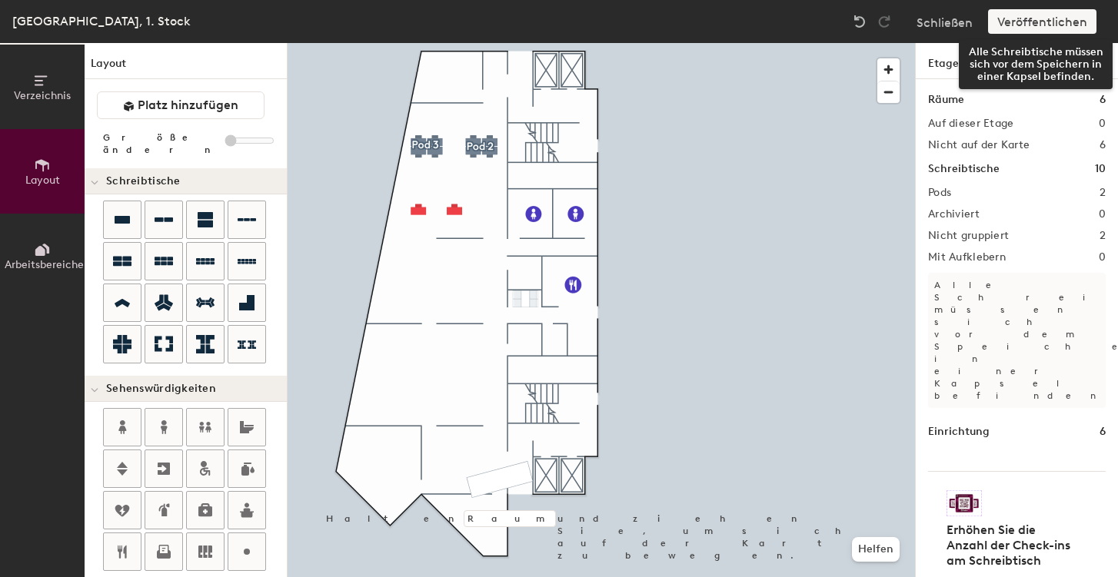 Image resolution: width=1118 pixels, height=577 pixels. Describe the element at coordinates (860, 22) in the screenshot. I see `img: Rückgängig machen` at that location.